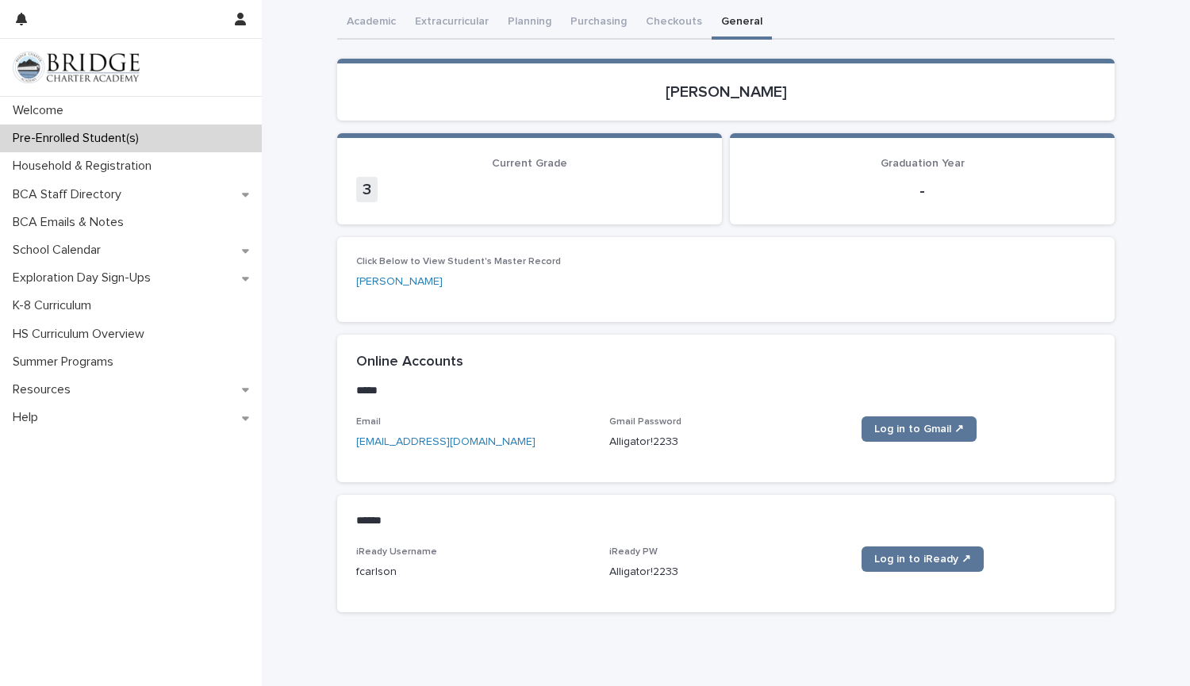 The height and width of the screenshot is (686, 1190). Describe the element at coordinates (529, 23) in the screenshot. I see `button: Planning` at that location.